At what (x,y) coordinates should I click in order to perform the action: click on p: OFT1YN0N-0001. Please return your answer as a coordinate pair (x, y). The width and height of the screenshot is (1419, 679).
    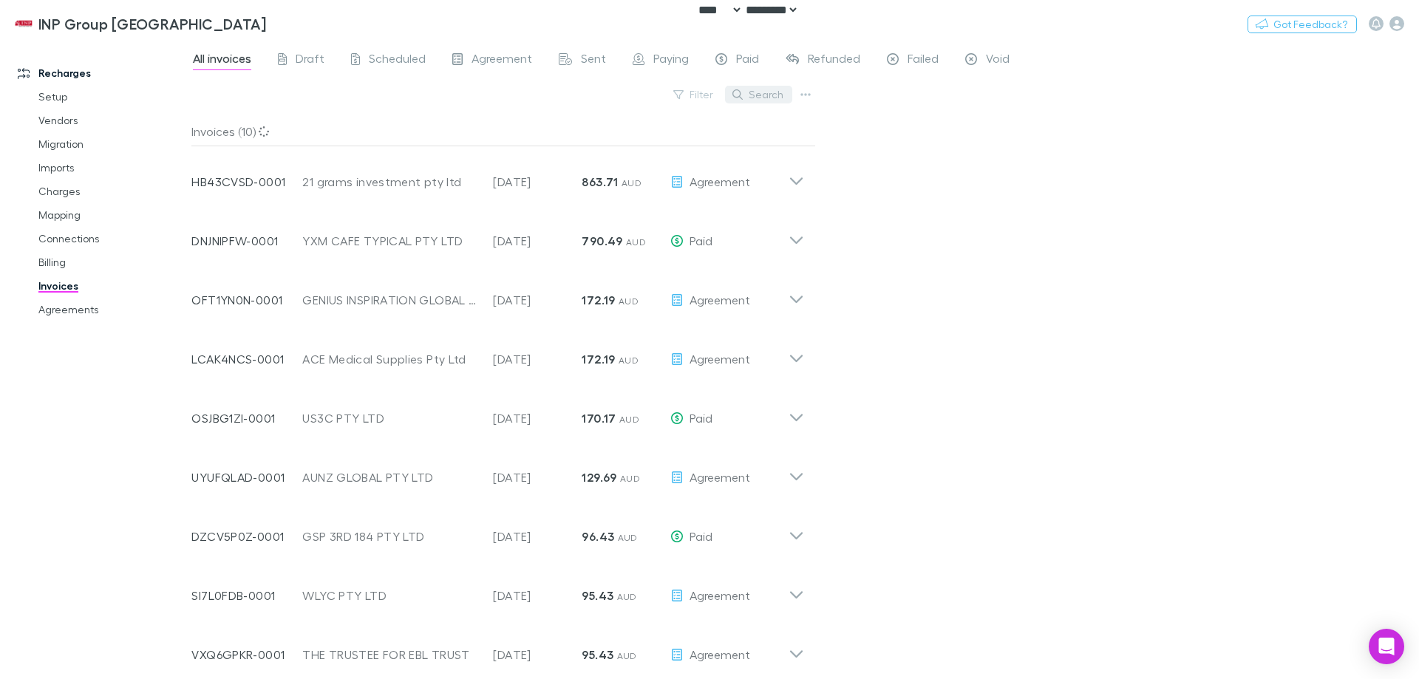
    Looking at the image, I should click on (247, 300).